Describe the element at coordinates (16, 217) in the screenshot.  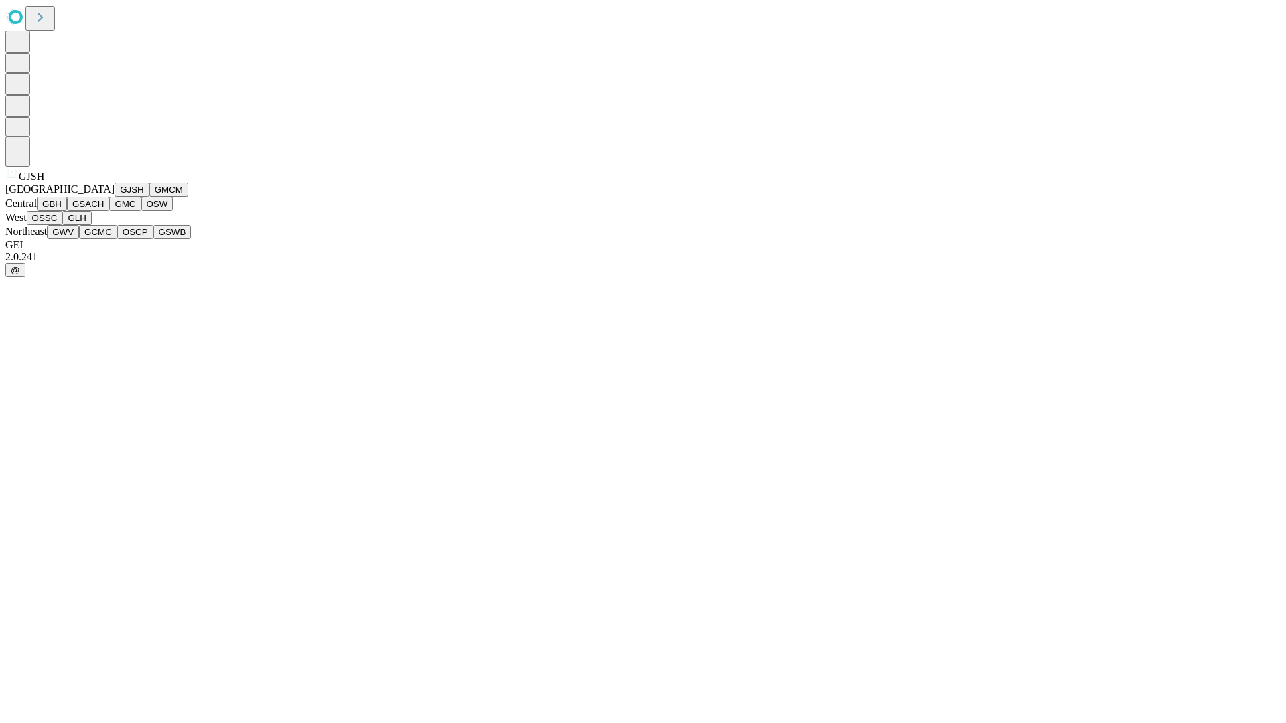
I see `span: West` at that location.